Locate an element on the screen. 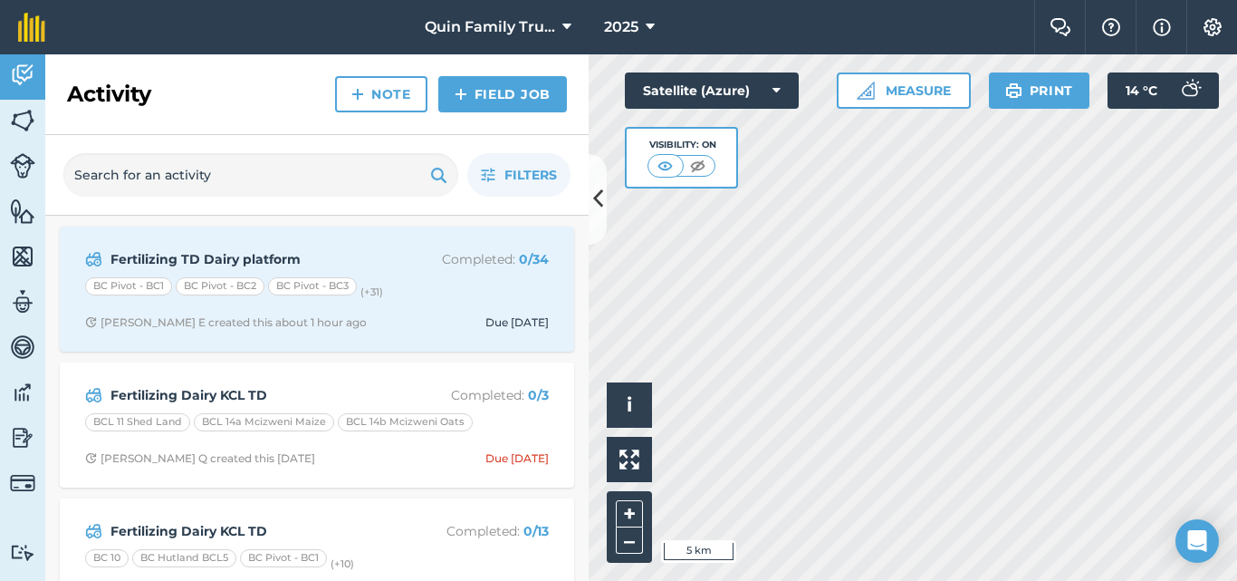 This screenshot has width=1237, height=581. a: Note is located at coordinates (381, 94).